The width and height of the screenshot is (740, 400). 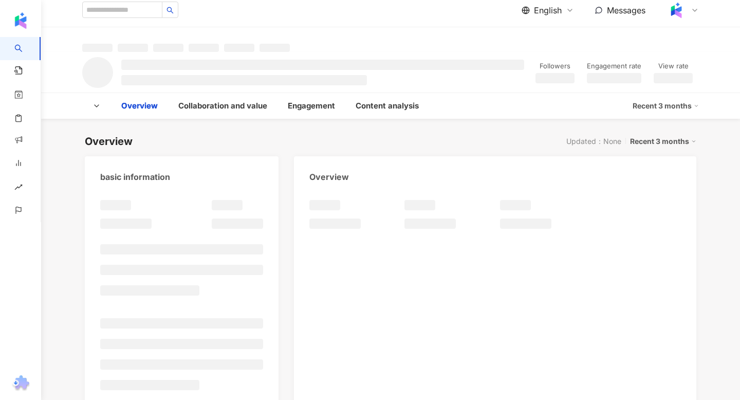 What do you see at coordinates (19, 188) in the screenshot?
I see `span: rise` at bounding box center [19, 188].